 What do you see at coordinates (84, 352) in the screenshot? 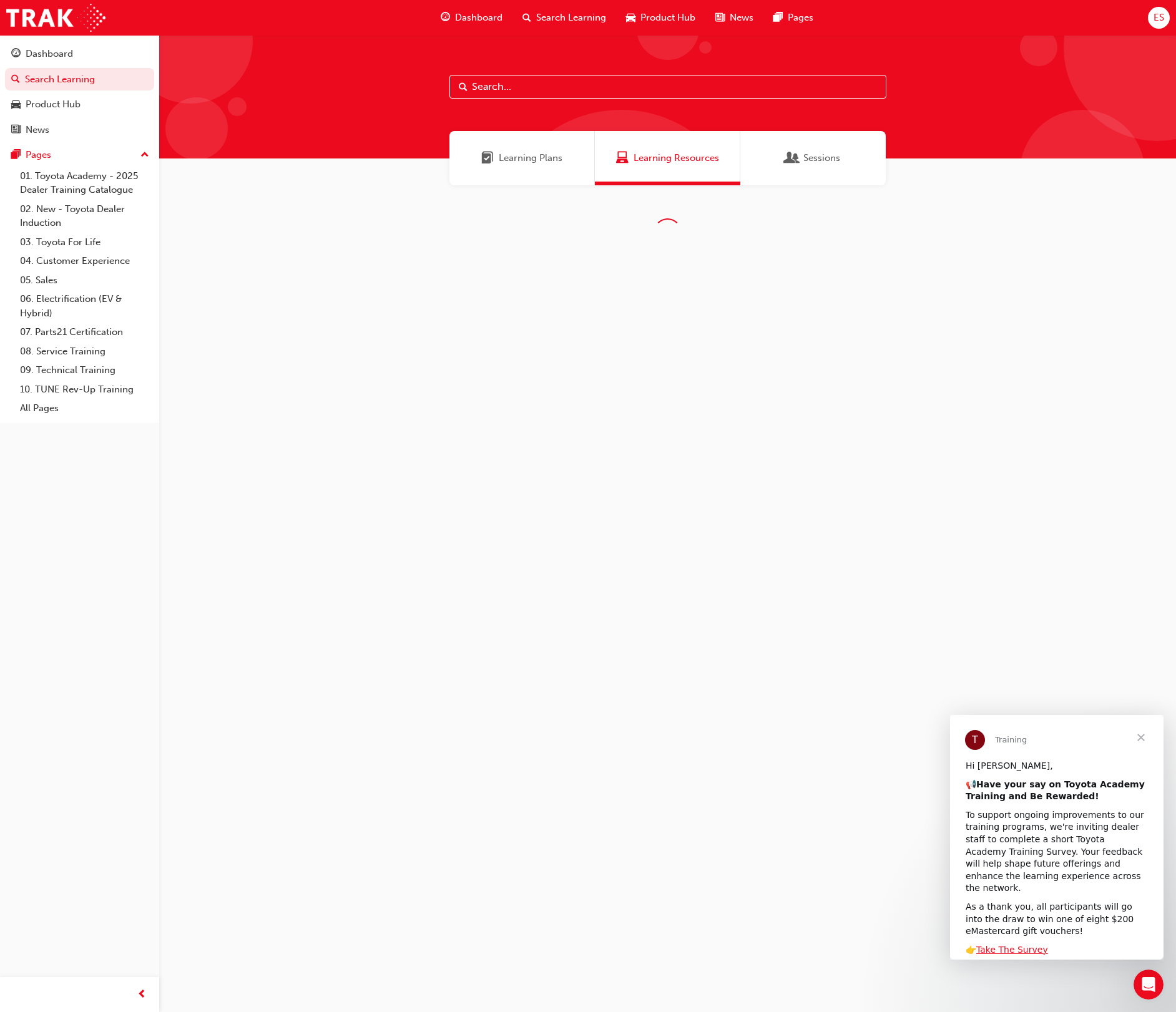
I see `a: 08. Service Training` at bounding box center [84, 352].